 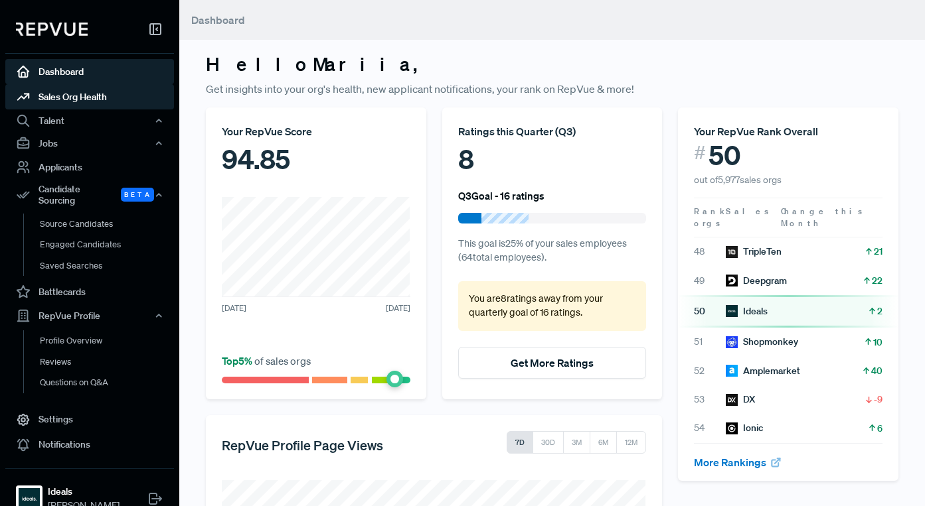 What do you see at coordinates (822, 217) in the screenshot?
I see `span: Change this Month` at bounding box center [822, 217].